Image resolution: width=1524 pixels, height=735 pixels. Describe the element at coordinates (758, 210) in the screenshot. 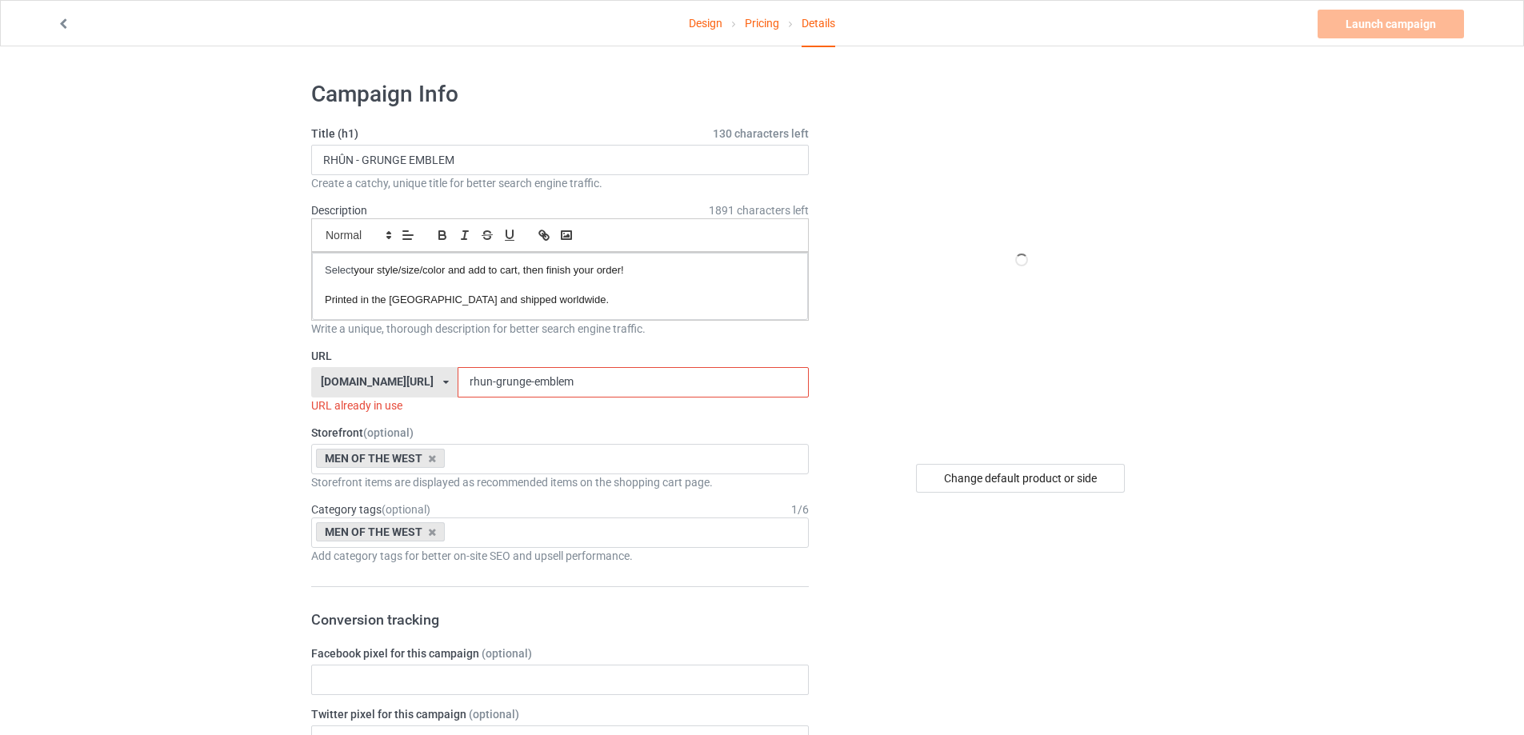

I see `span: 1891 characters left` at that location.